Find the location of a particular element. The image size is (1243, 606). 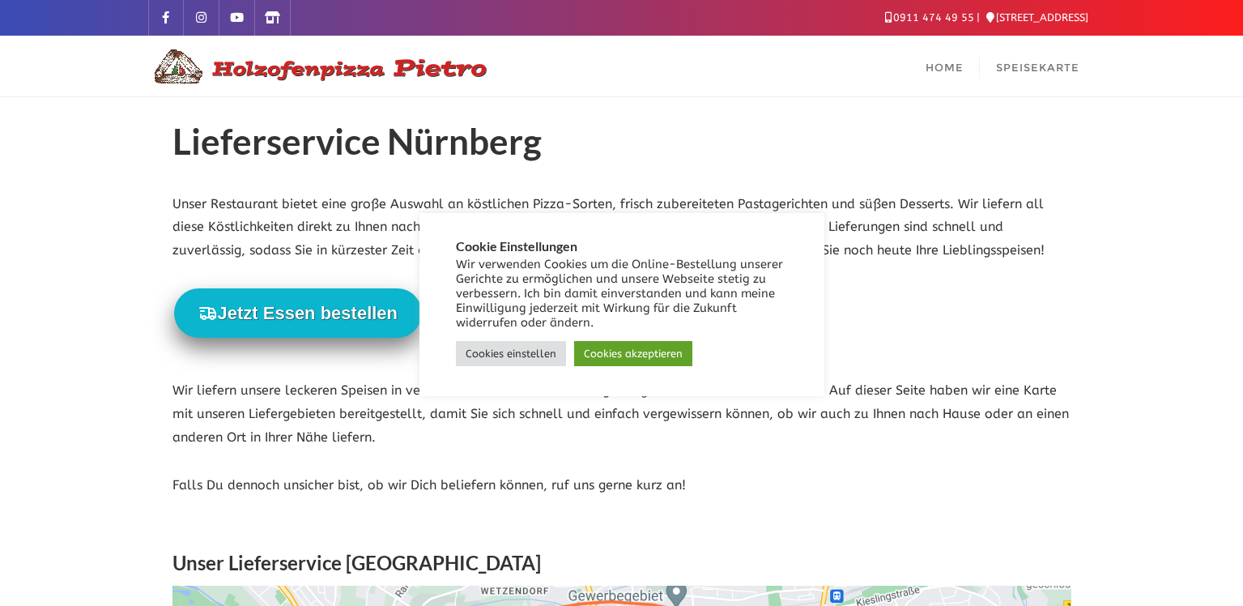

a: Cookies akzeptieren is located at coordinates (633, 353).